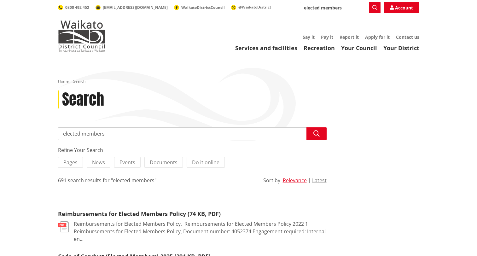  I want to click on span: Events, so click(127, 162).